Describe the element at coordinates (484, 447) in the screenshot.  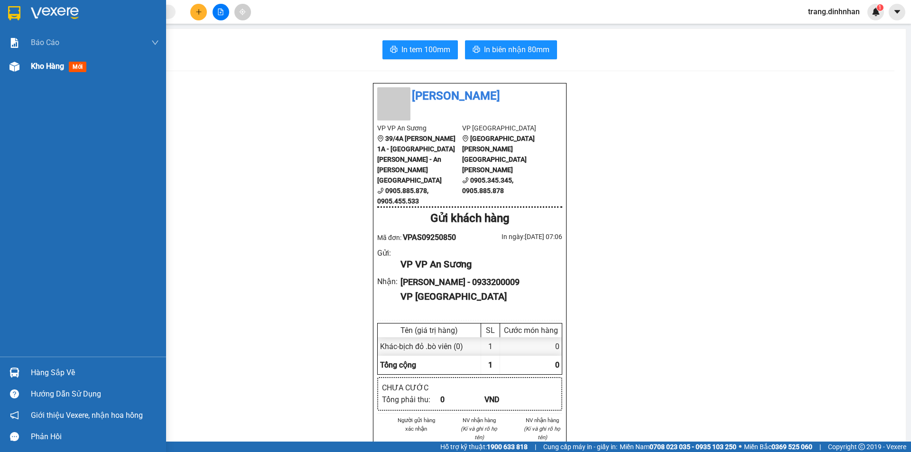
I see `span: Hỗ trợ kỹ thuật:` at that location.